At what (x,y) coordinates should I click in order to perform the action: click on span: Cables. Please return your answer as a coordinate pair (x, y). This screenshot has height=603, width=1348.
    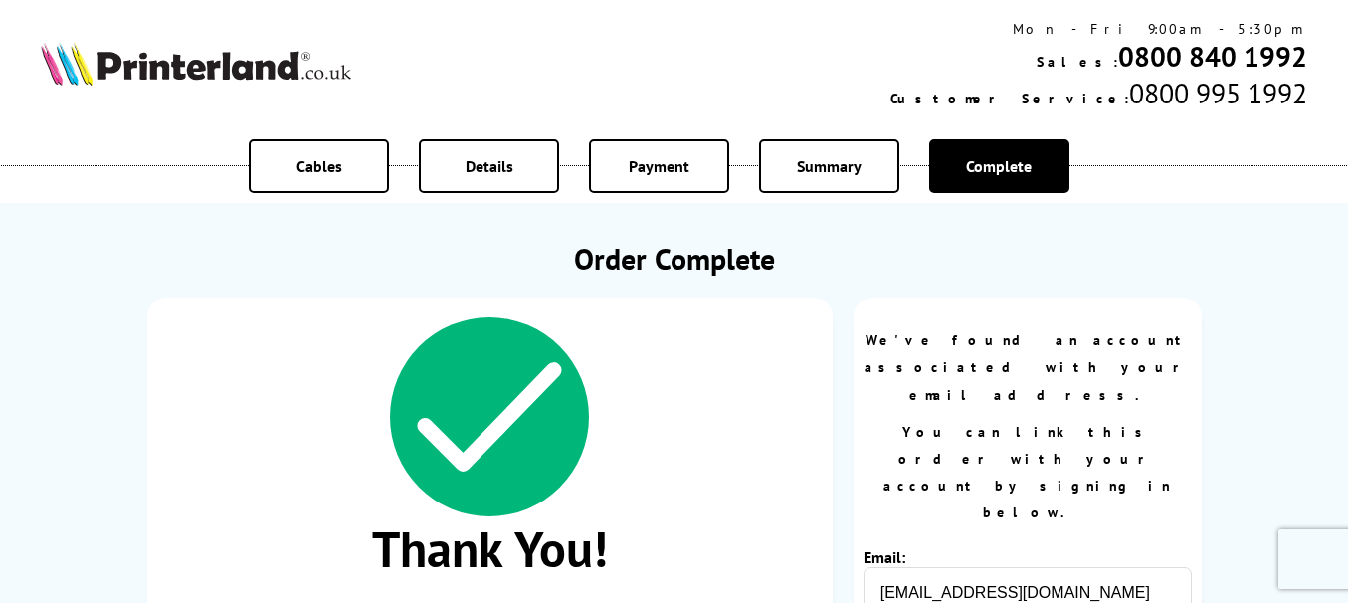
    Looking at the image, I should click on (319, 166).